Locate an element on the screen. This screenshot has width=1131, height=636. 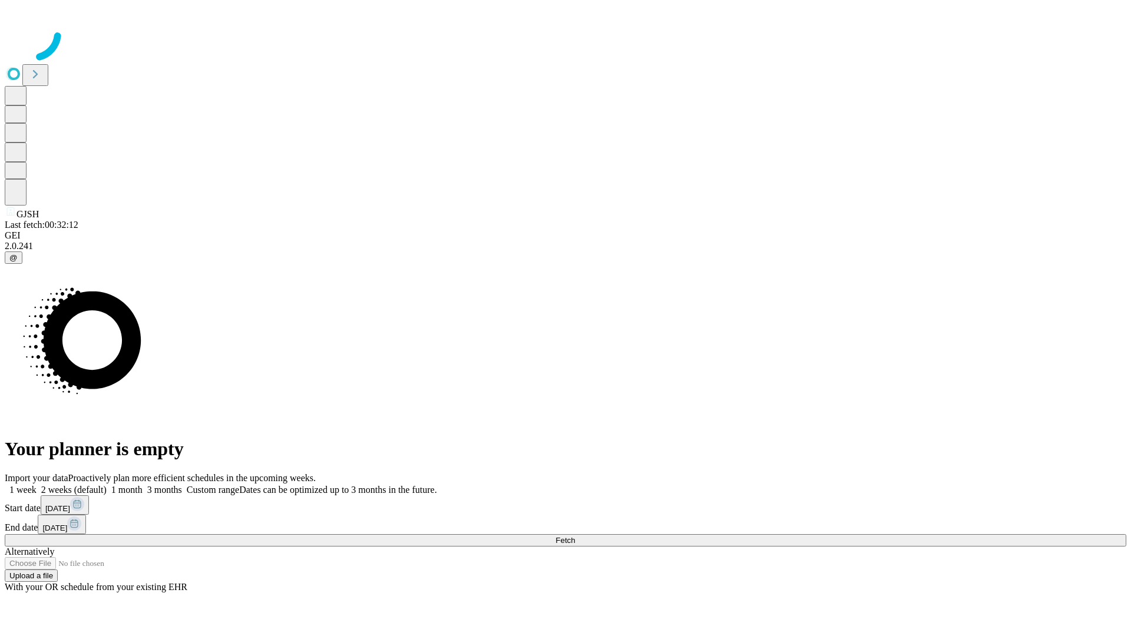
span: Dates can be optimized up to 3 months in the future. is located at coordinates (338, 490).